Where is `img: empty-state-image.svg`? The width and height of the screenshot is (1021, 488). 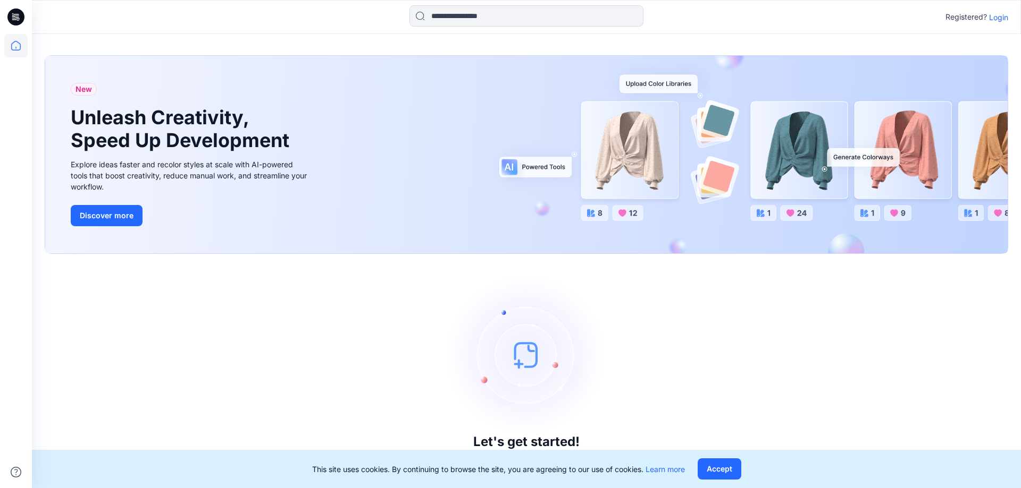 img: empty-state-image.svg is located at coordinates (526, 355).